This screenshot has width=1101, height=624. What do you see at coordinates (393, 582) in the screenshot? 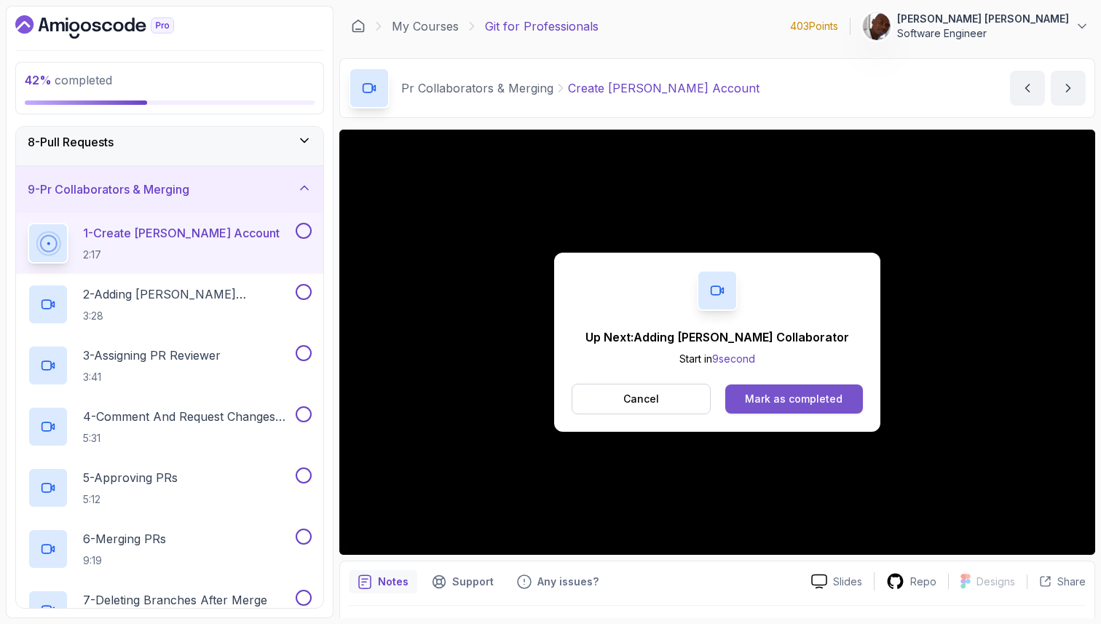
I see `p: Notes` at bounding box center [393, 582].